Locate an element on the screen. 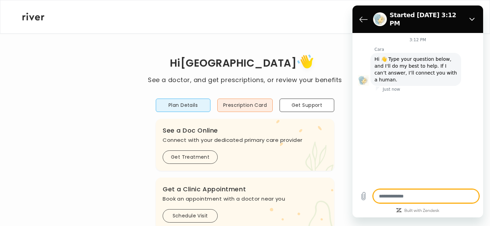 Image resolution: width=490 pixels, height=226 pixels. h3: Get a Clinic Appointment is located at coordinates (245, 190).